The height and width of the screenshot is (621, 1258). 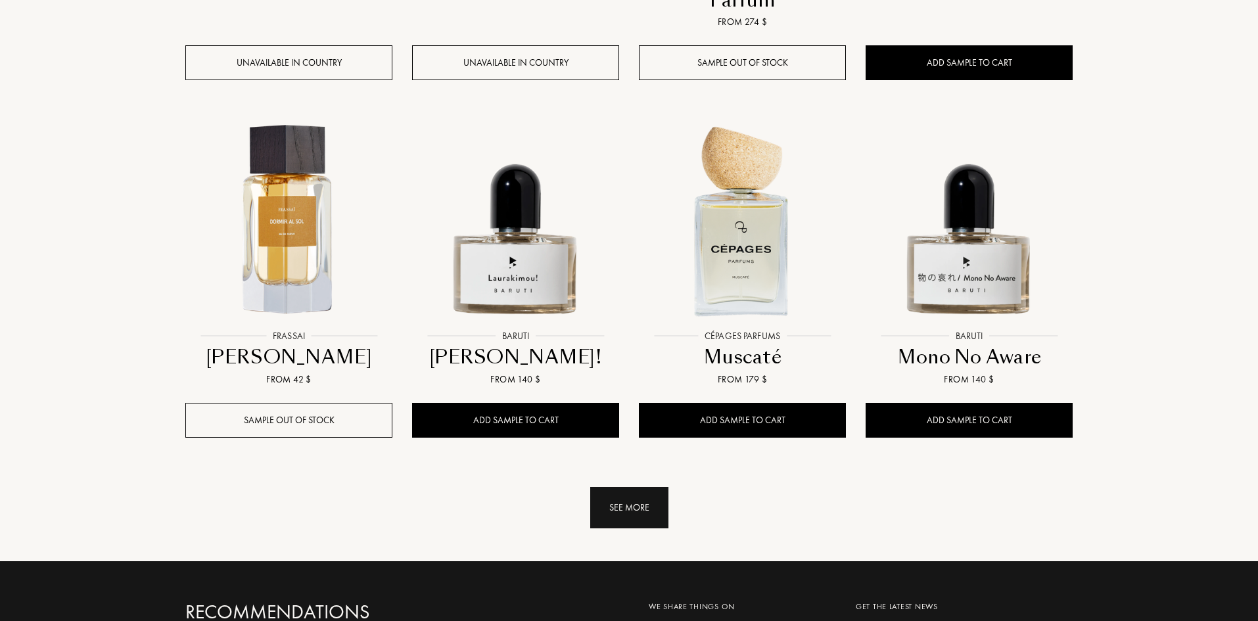 I want to click on div: From 42 $, so click(x=288, y=379).